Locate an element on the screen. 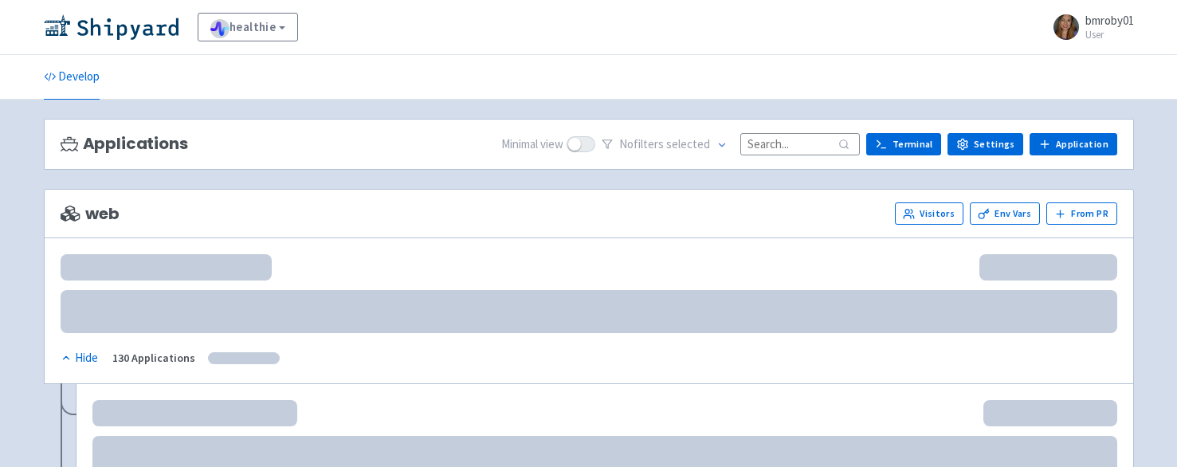 The width and height of the screenshot is (1177, 467). button: Hide is located at coordinates (80, 358).